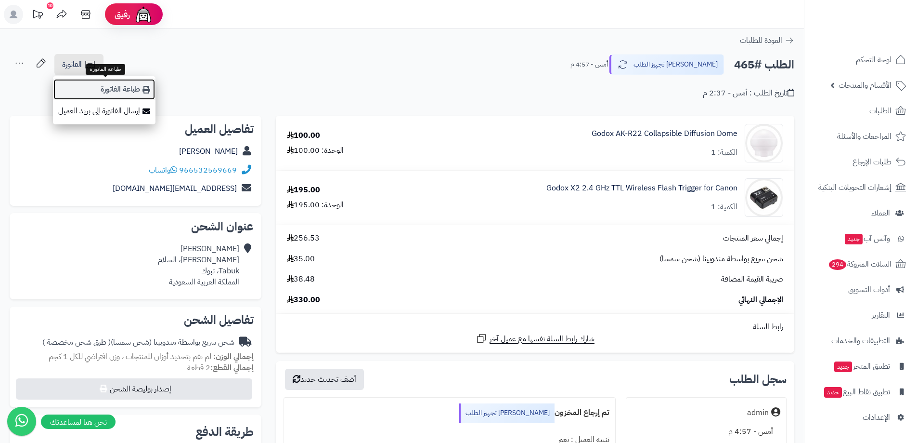  What do you see at coordinates (221, 367) in the screenshot?
I see `small: 2 قطعة` at bounding box center [221, 367].